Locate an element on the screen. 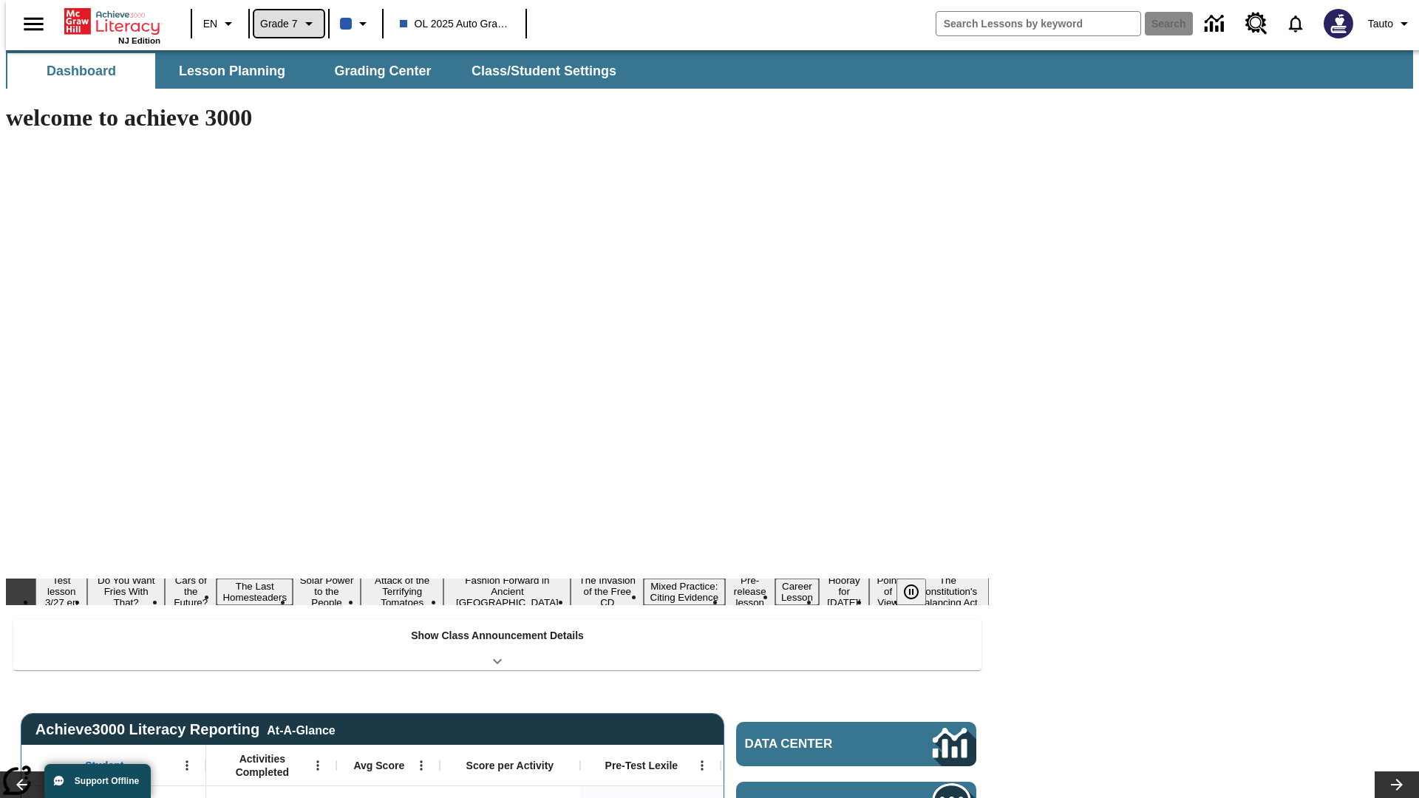 The image size is (1419, 798). span: Tauto is located at coordinates (1381, 24).